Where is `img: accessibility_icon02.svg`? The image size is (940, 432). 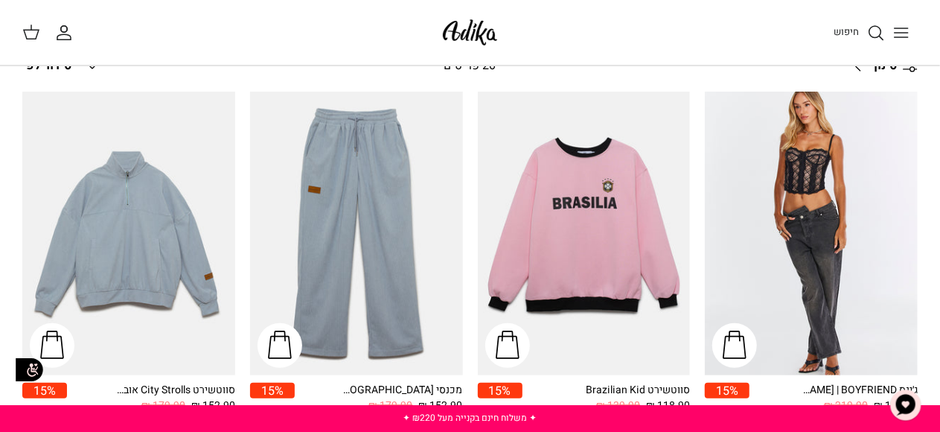
img: accessibility_icon02.svg is located at coordinates (30, 370).